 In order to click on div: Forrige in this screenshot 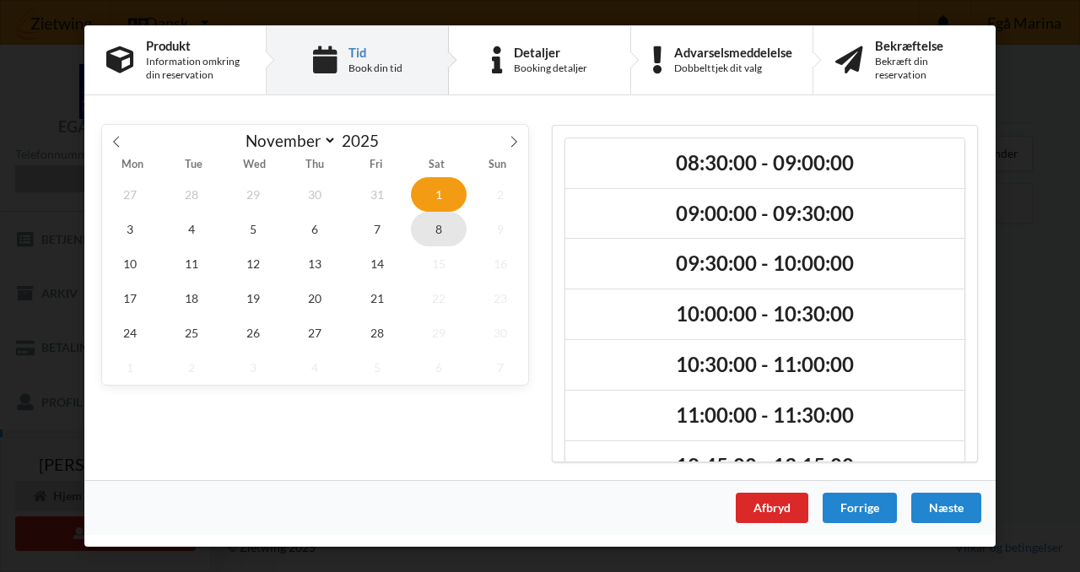, I will do `click(860, 508)`.